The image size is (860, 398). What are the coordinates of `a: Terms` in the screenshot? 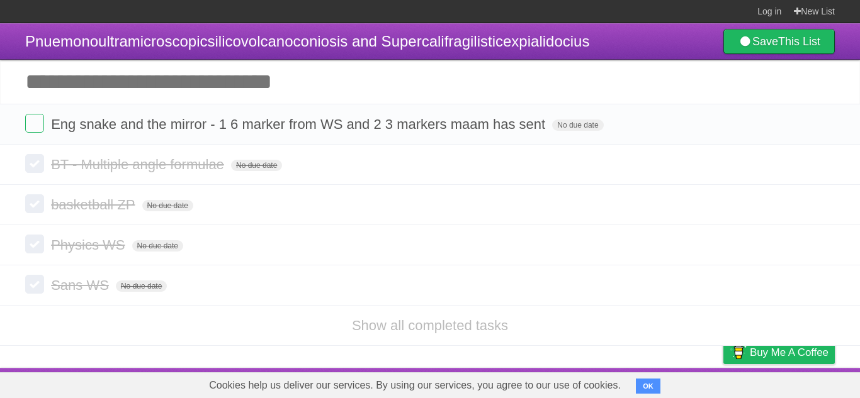 It's located at (678, 383).